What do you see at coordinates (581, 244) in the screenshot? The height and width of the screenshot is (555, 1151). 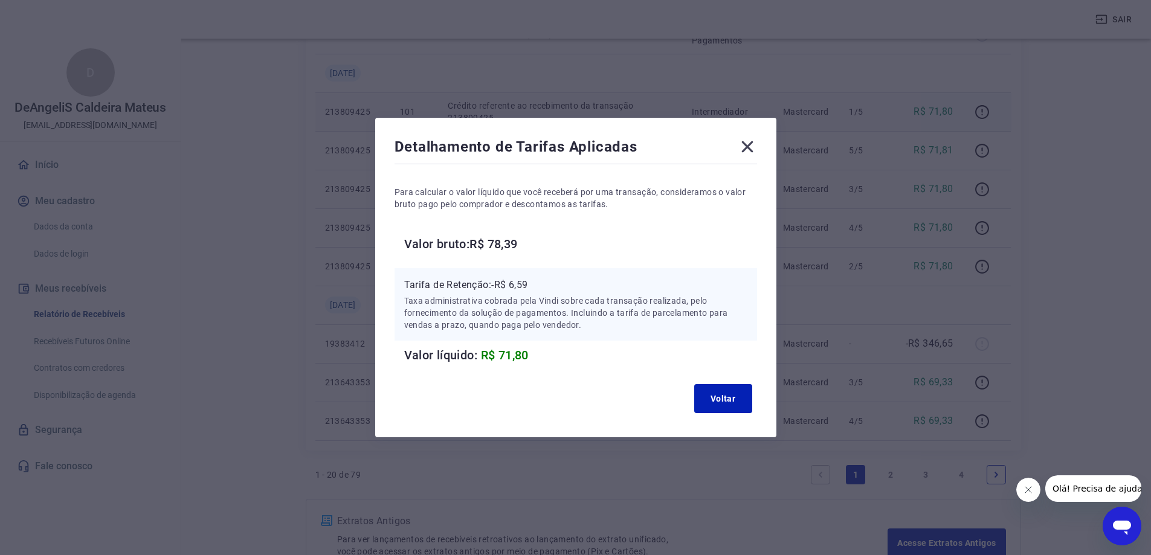 I see `h6: Valor bruto: R$ 78,39` at bounding box center [581, 244].